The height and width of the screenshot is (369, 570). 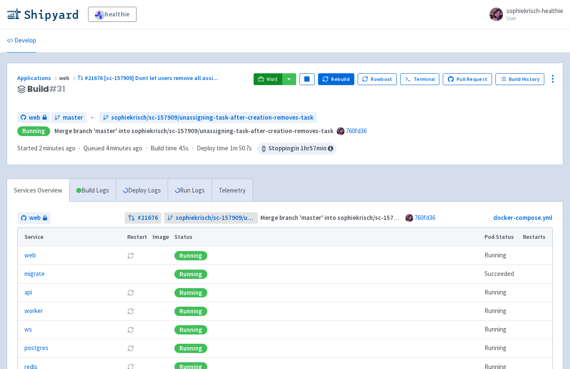 What do you see at coordinates (501, 274) in the screenshot?
I see `td: Succeeded` at bounding box center [501, 274].